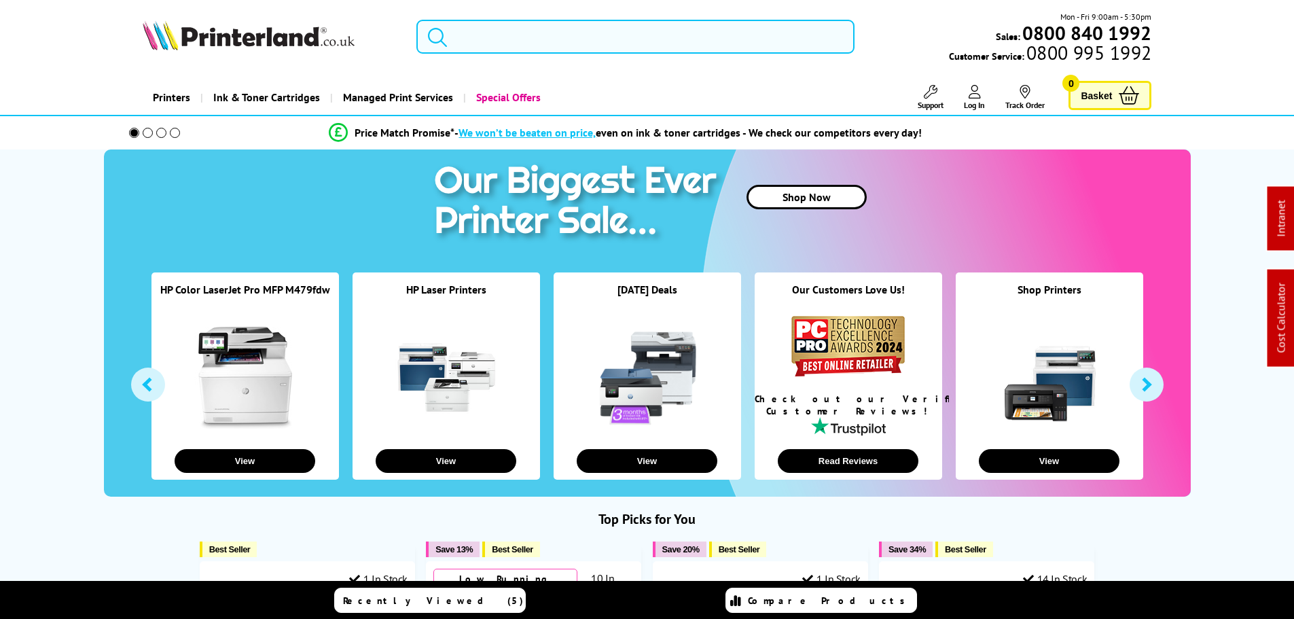  I want to click on a: Support, so click(931, 97).